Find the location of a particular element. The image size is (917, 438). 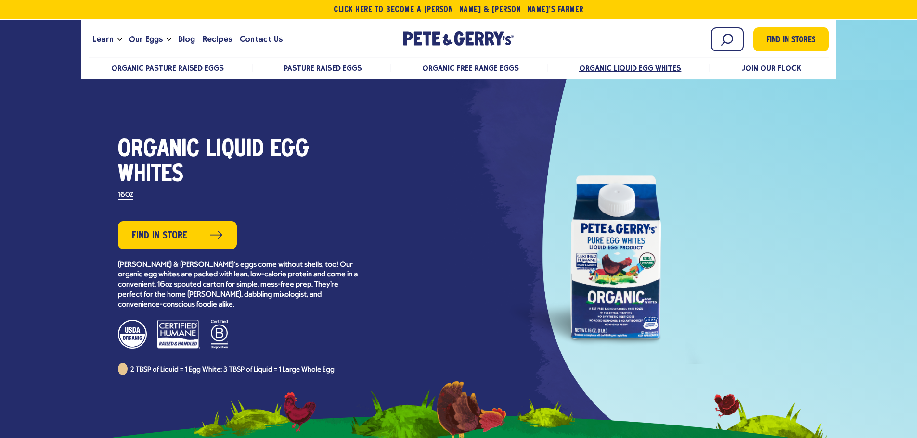

span: Find in Stores is located at coordinates (791, 40).